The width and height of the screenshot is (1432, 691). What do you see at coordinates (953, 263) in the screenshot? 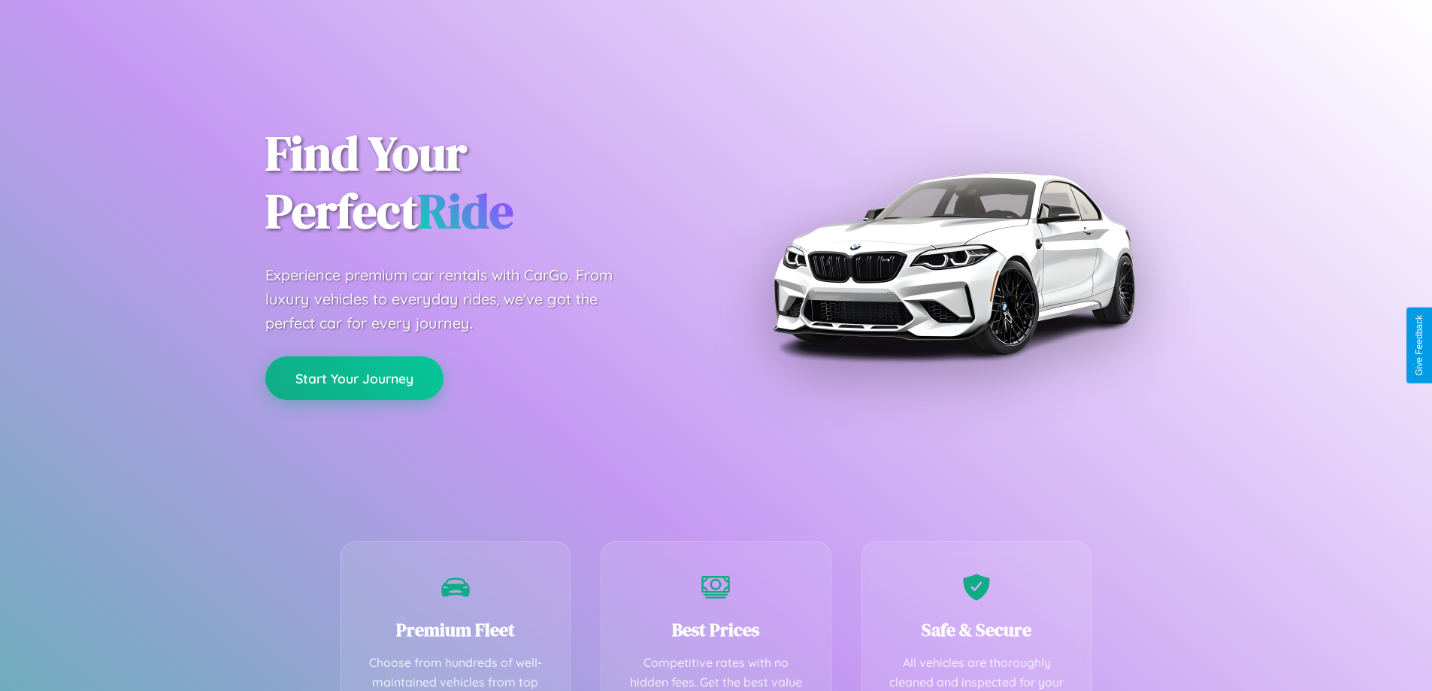
I see `img: Premium BMW car rental vehicle` at bounding box center [953, 263].